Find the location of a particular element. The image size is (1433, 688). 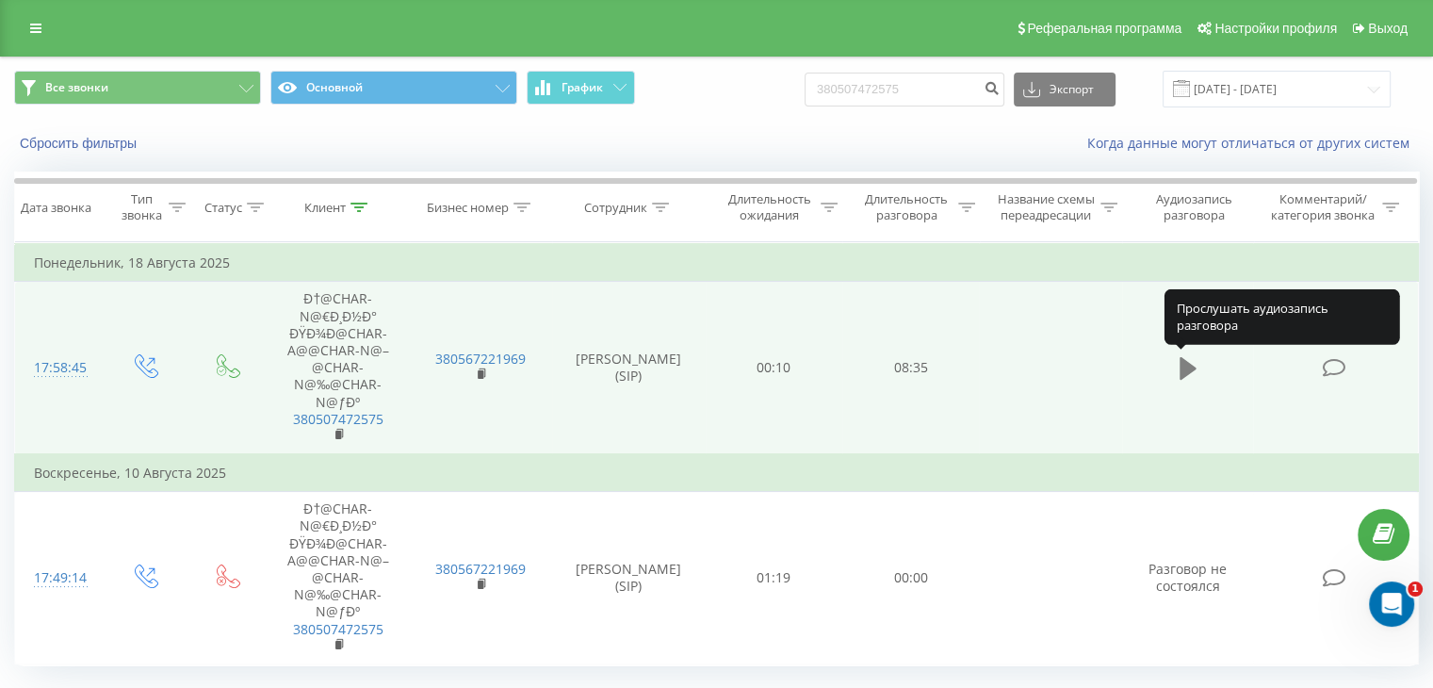

div: Аудиозапись разговора is located at coordinates (1194, 207).